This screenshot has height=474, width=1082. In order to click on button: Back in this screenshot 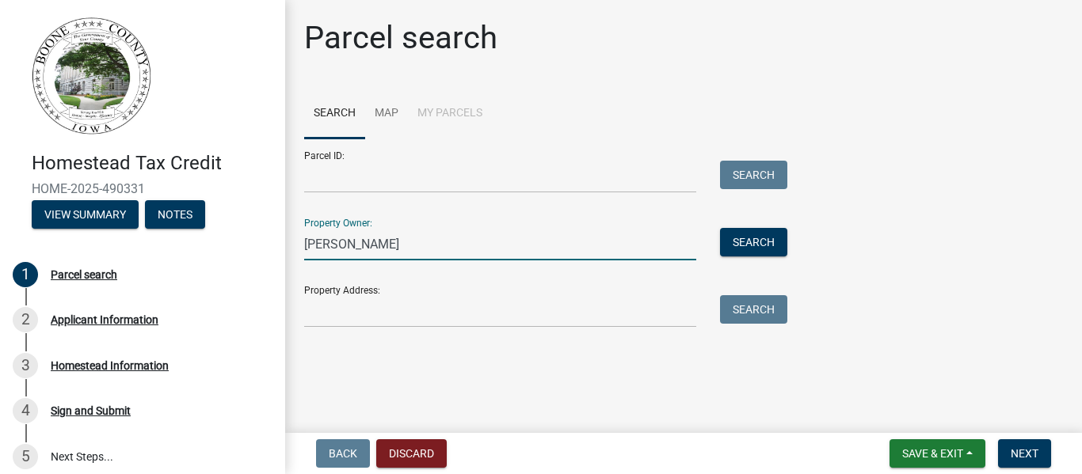, I will do `click(343, 454)`.